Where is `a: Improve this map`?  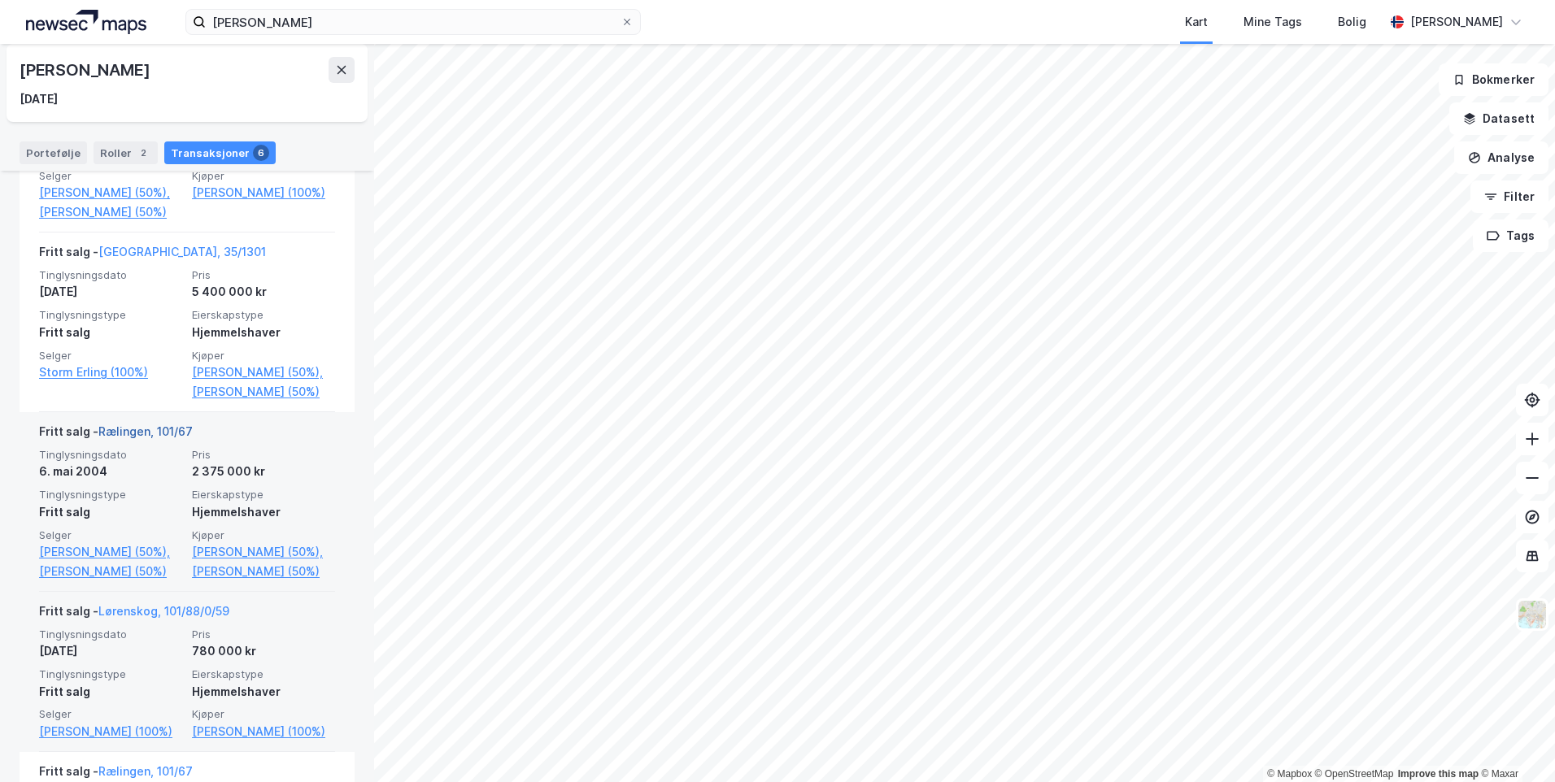 a: Improve this map is located at coordinates (1438, 774).